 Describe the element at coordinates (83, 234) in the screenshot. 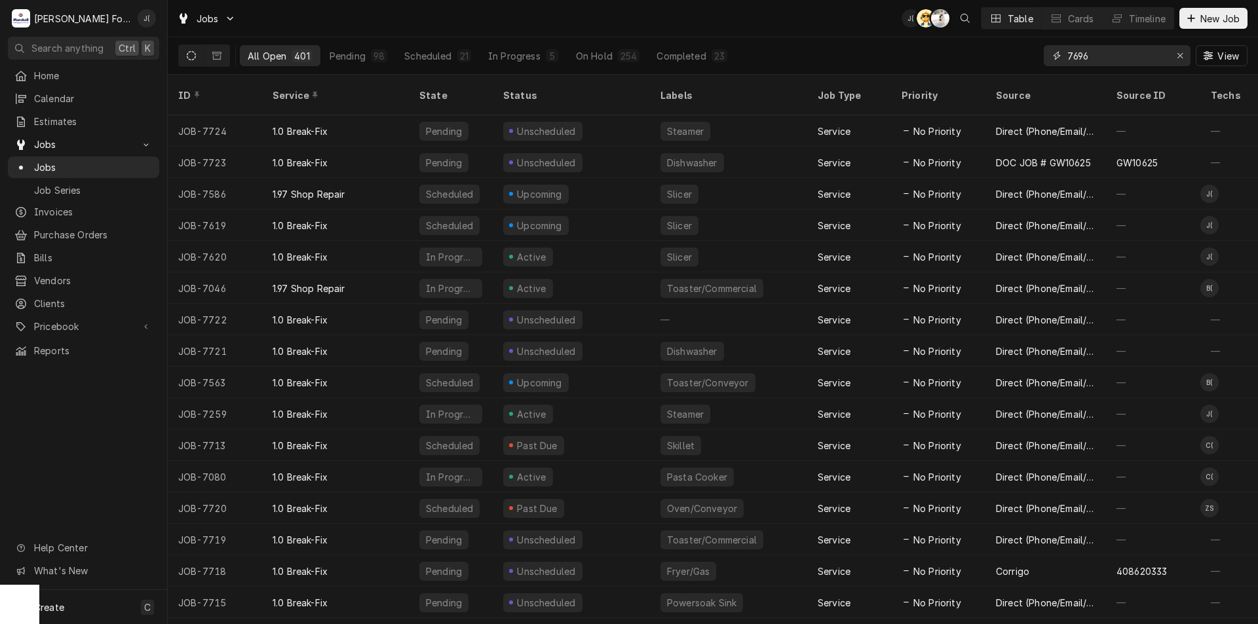

I see `a: Purchase Orders` at that location.